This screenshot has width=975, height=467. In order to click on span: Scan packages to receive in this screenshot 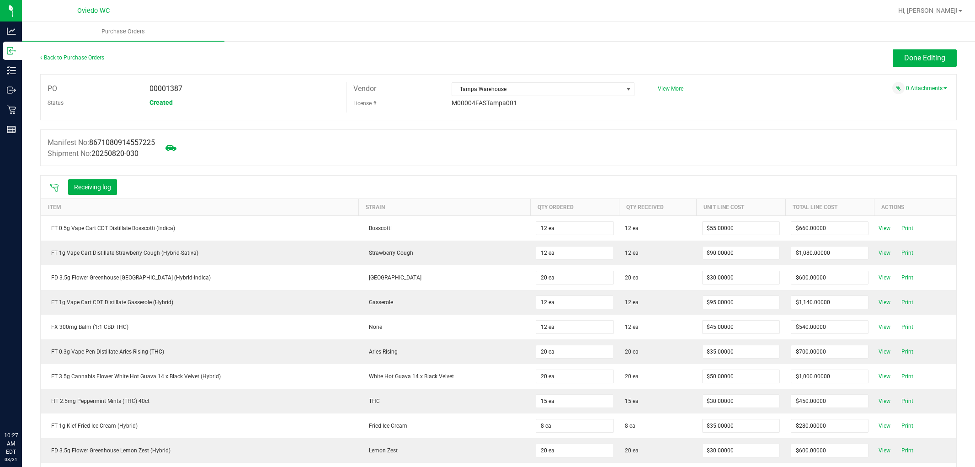, I will do `click(54, 188)`.